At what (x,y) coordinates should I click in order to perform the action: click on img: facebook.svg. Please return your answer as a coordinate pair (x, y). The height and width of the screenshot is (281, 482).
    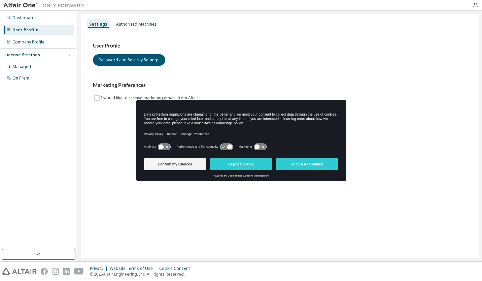
    Looking at the image, I should click on (44, 271).